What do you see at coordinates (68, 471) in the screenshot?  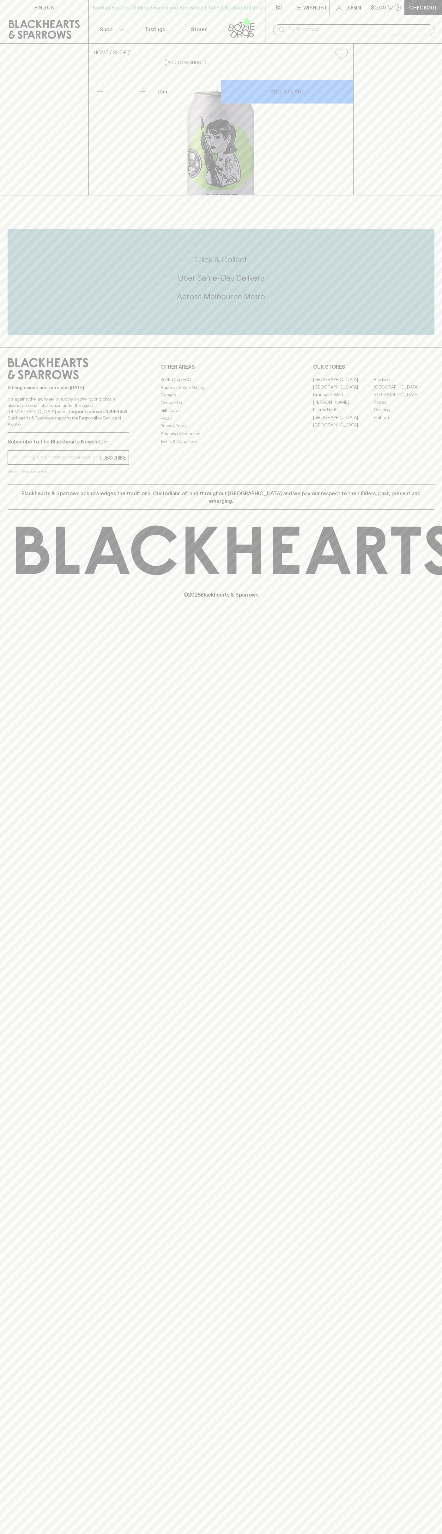 I see `p: We will never spam you` at bounding box center [68, 471].